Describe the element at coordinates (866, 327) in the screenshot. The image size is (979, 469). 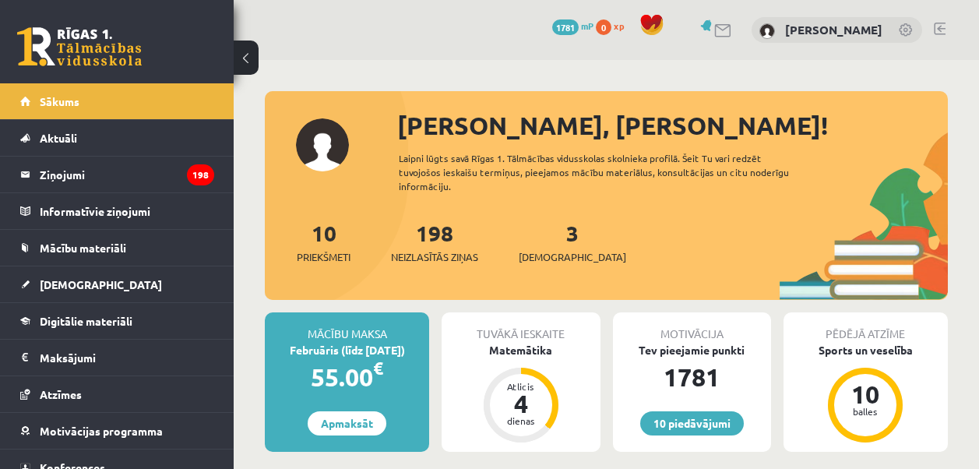
I see `div: Pēdējā atzīme` at that location.